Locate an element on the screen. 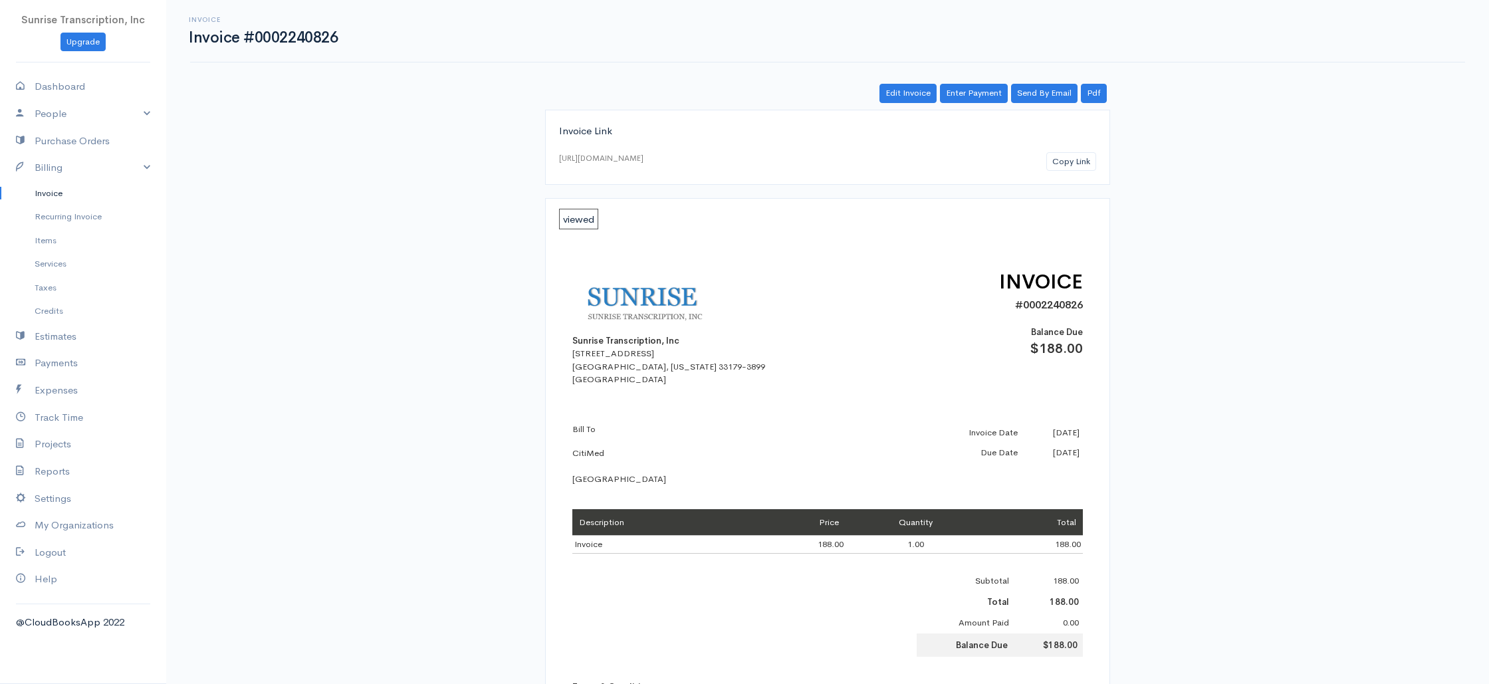  a: Enter Payment is located at coordinates (974, 93).